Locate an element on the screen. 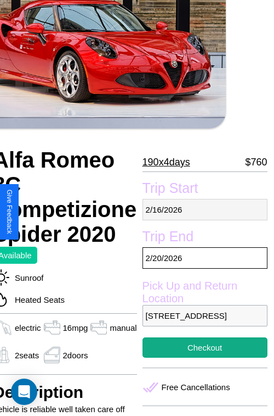 The width and height of the screenshot is (274, 416). div: Give Feedback is located at coordinates (9, 211).